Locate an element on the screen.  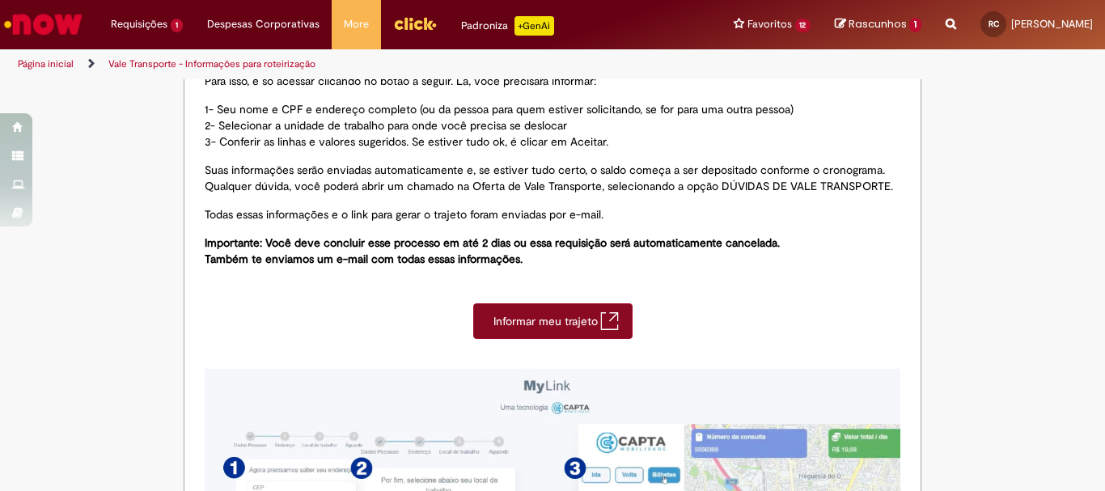
span: 2- Selecionar a unidade de trabalho para onde você precisa se deslocar is located at coordinates (386, 125).